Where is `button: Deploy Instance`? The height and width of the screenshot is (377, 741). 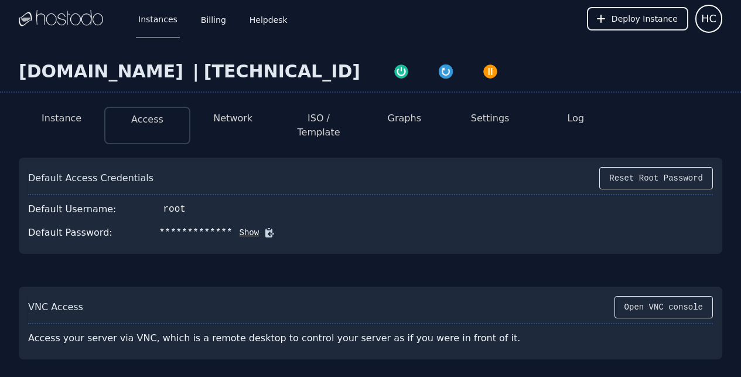
button: Deploy Instance is located at coordinates (637, 19).